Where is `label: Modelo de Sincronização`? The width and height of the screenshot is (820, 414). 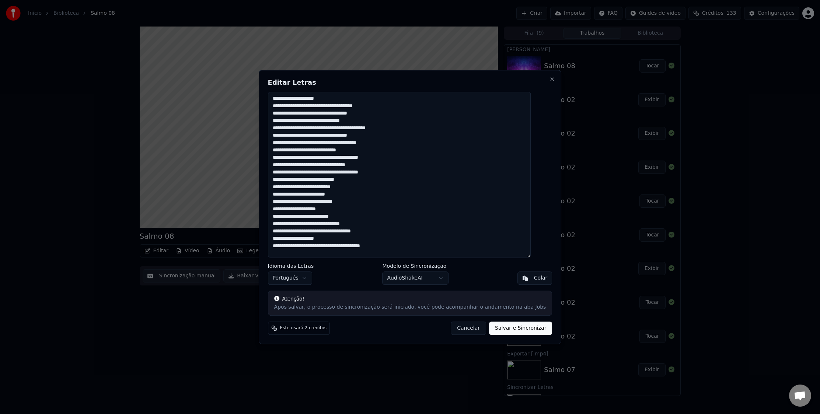
label: Modelo de Sincronização is located at coordinates (416, 266).